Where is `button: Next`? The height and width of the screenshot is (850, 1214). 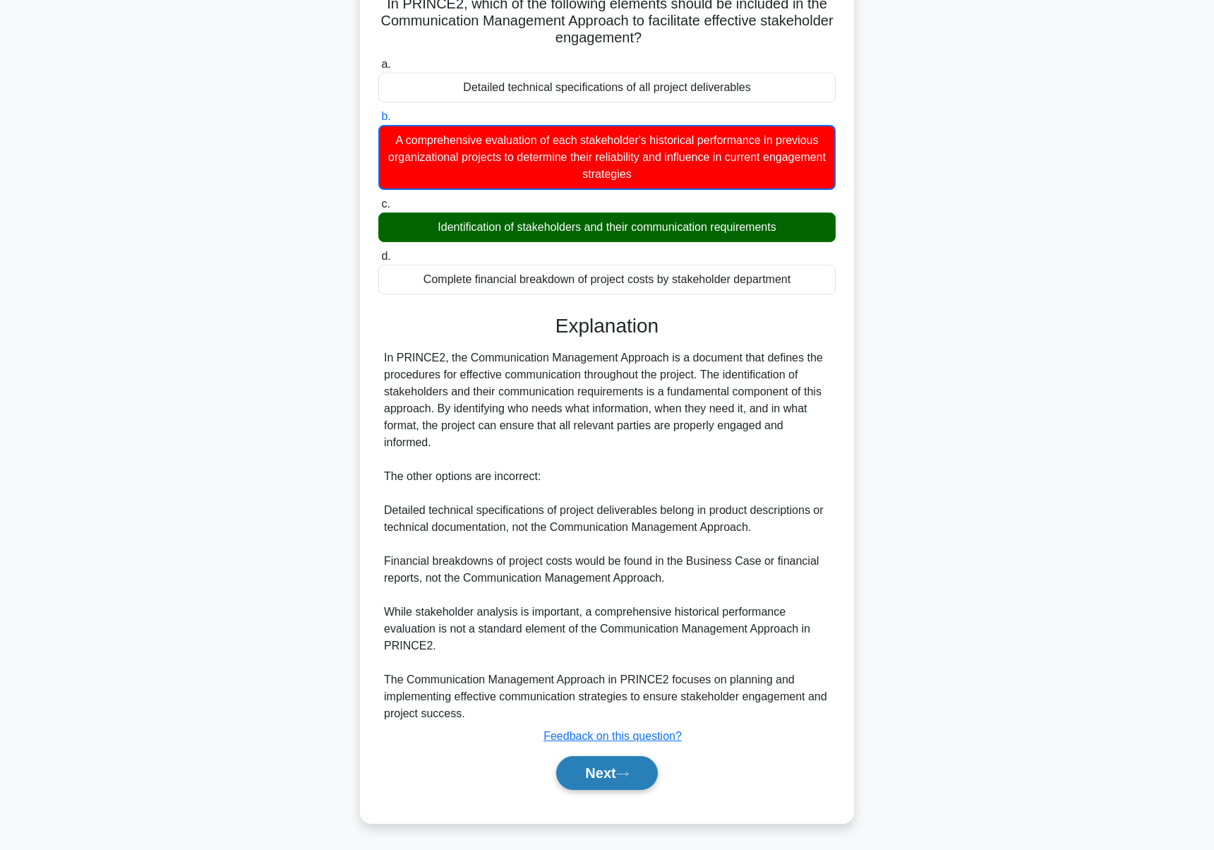 button: Next is located at coordinates (606, 773).